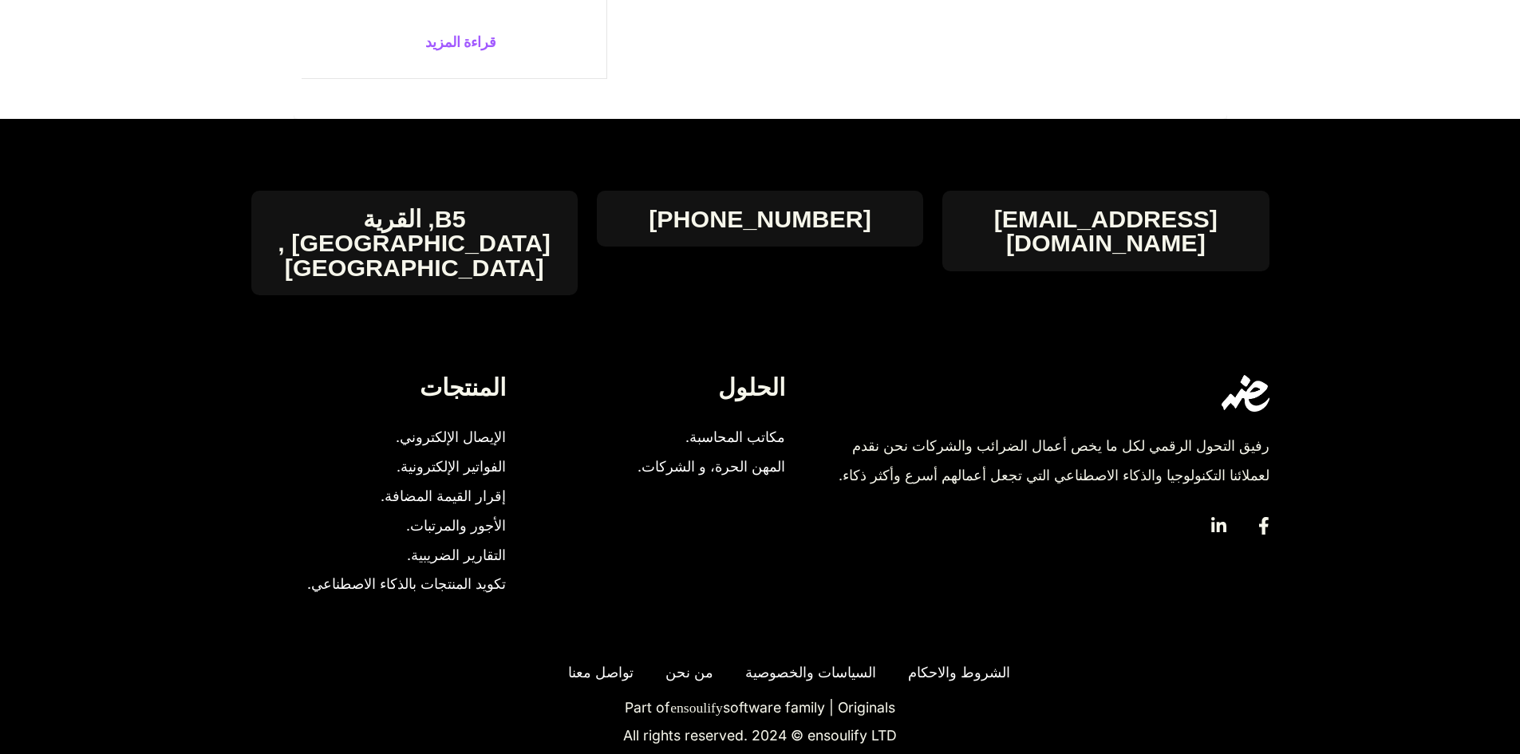  Describe the element at coordinates (597, 673) in the screenshot. I see `span: تواصل معنا` at that location.